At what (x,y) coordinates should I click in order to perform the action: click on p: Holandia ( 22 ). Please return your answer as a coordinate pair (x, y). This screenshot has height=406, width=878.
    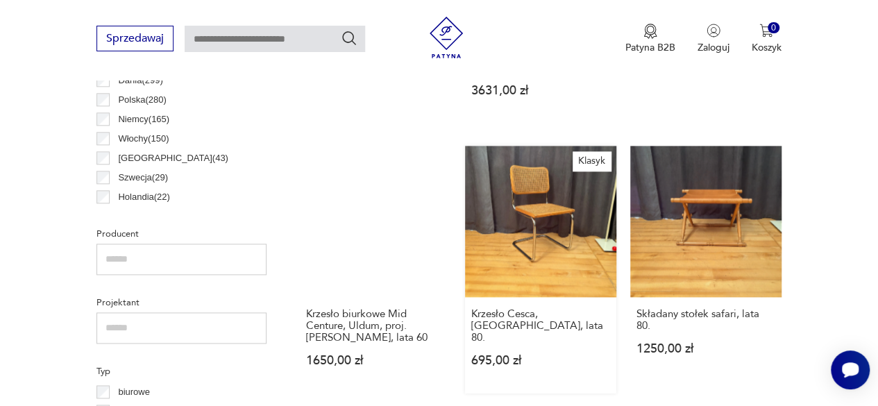
    Looking at the image, I should click on (144, 197).